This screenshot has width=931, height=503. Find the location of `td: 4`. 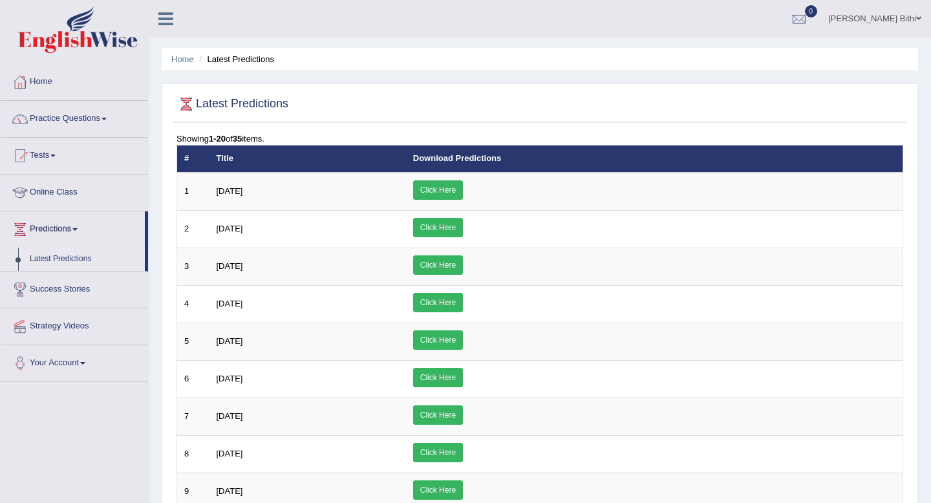

td: 4 is located at coordinates (193, 304).